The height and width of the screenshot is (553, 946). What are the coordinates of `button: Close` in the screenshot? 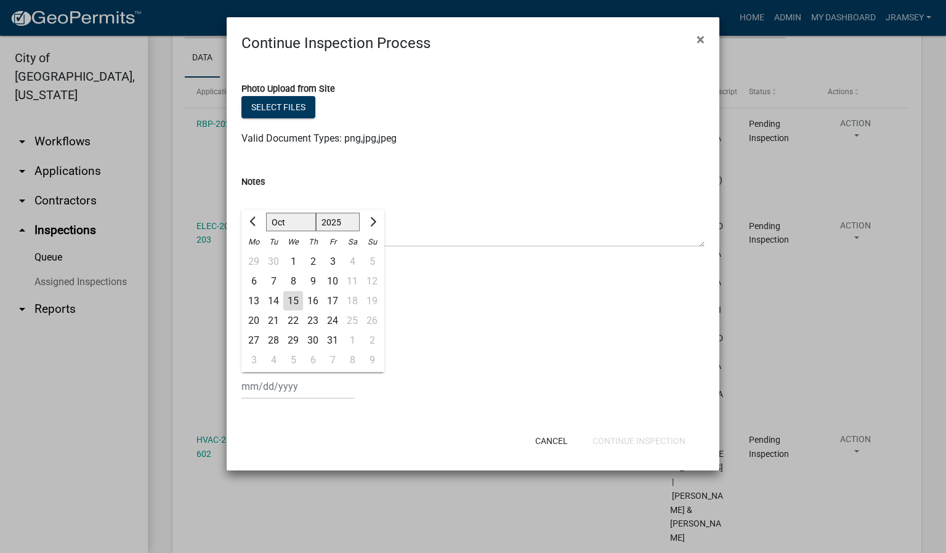 It's located at (700, 39).